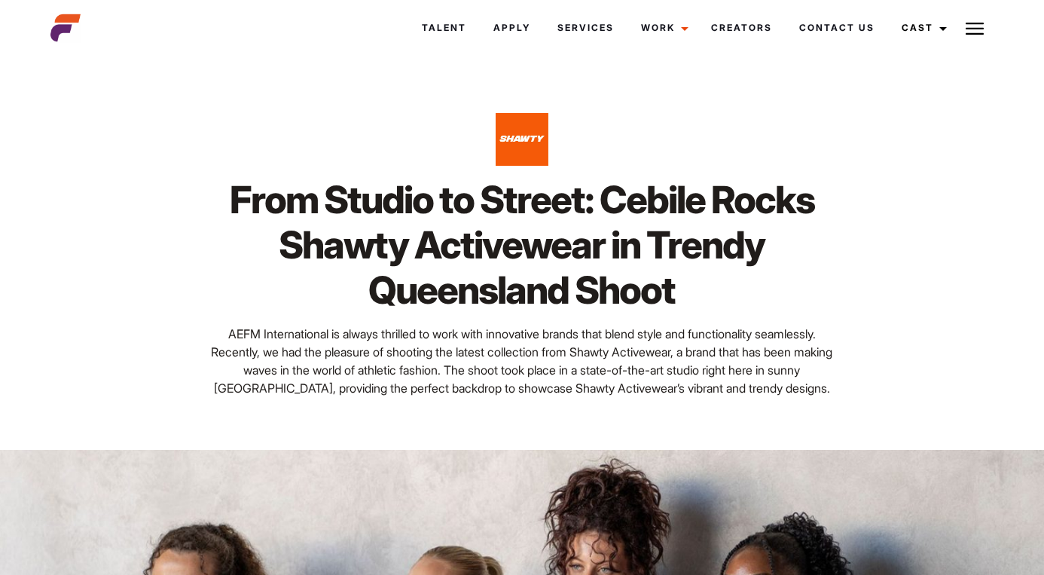  I want to click on img: Burger icon, so click(975, 29).